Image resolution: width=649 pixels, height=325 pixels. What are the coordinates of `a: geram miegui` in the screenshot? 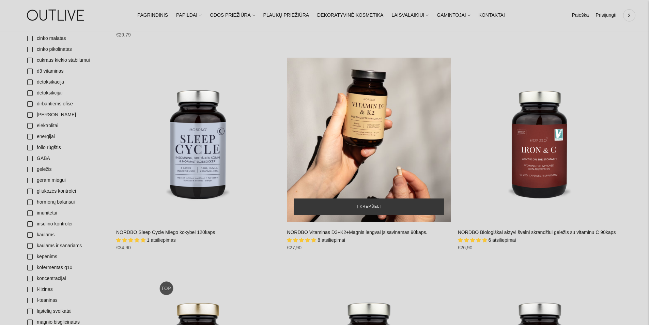 It's located at (66, 180).